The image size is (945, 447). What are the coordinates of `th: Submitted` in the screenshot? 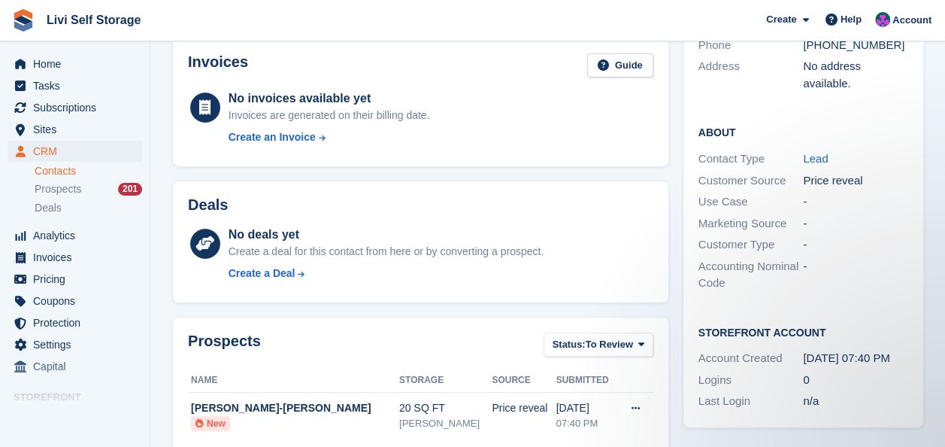 It's located at (586, 380).